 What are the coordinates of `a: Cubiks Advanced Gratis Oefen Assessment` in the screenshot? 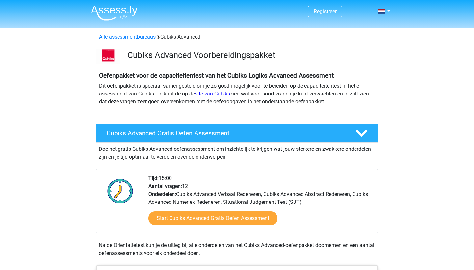 It's located at (237, 133).